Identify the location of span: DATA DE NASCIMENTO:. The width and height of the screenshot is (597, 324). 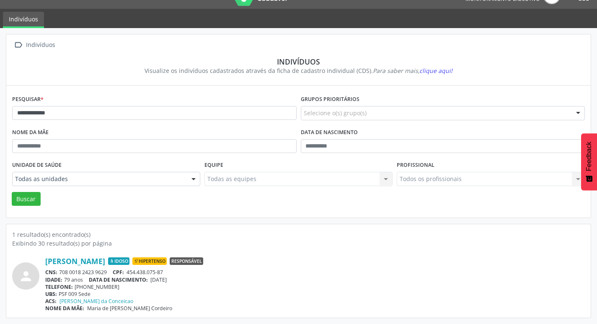
(118, 279).